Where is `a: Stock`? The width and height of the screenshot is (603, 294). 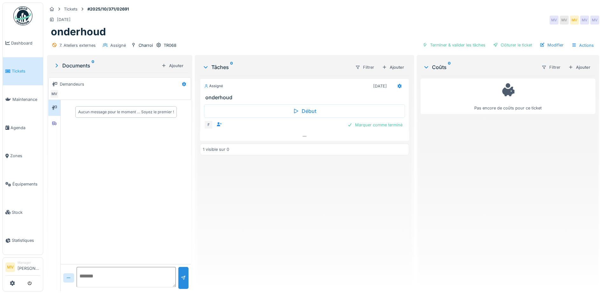 a: Stock is located at coordinates (23, 212).